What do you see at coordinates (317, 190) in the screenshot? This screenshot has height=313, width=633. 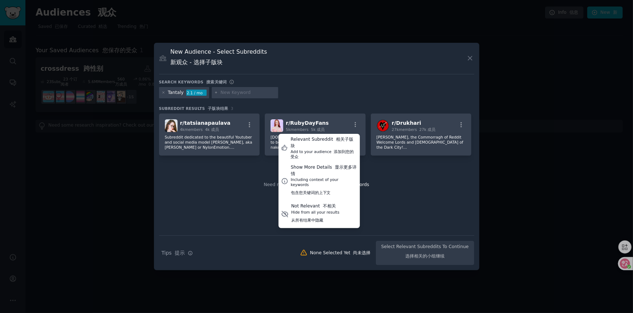 I see `div: Need more communities?` at bounding box center [317, 190].